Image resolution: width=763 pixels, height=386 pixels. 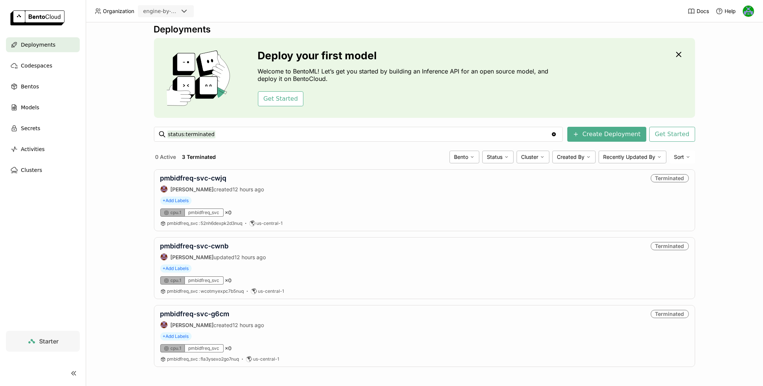 I want to click on button: 0 Active, so click(x=166, y=157).